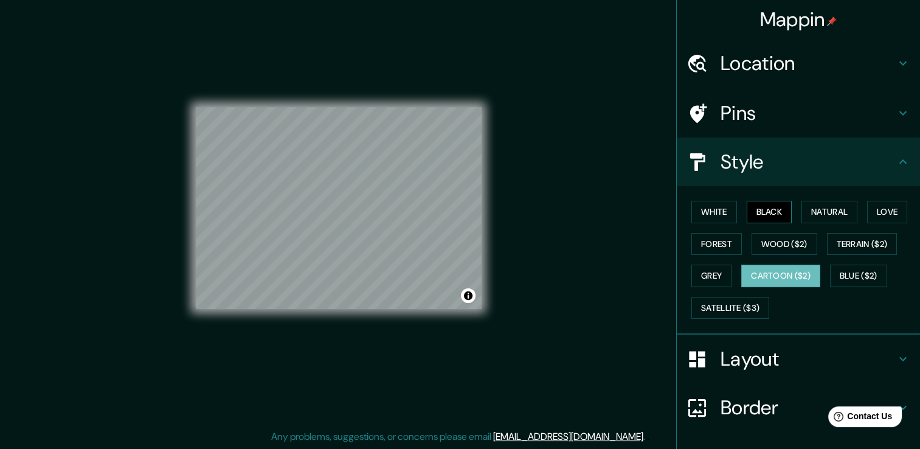  I want to click on button: Toggle attribution, so click(468, 295).